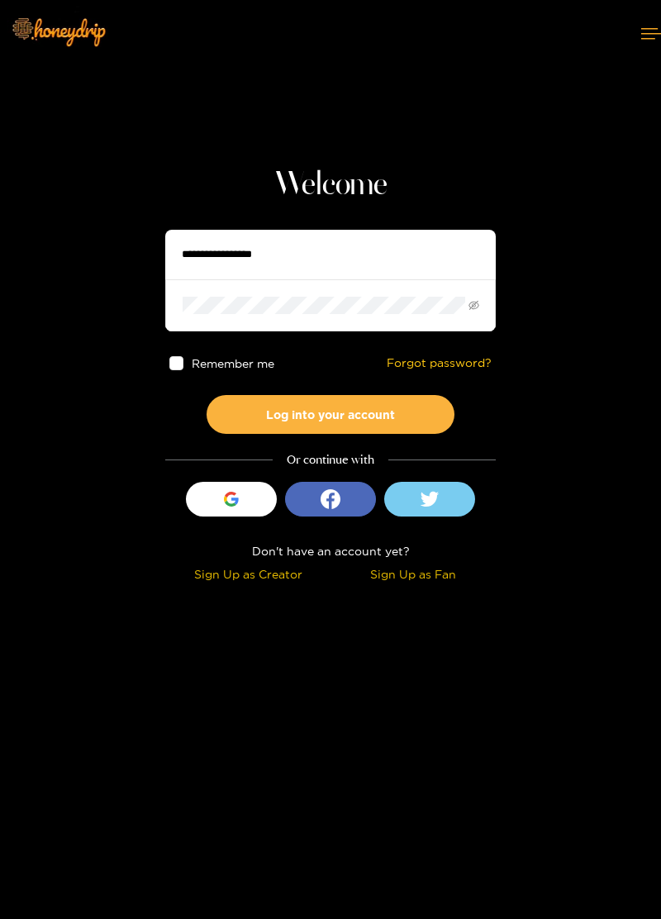 The width and height of the screenshot is (661, 919). I want to click on a: Forgot password?, so click(439, 363).